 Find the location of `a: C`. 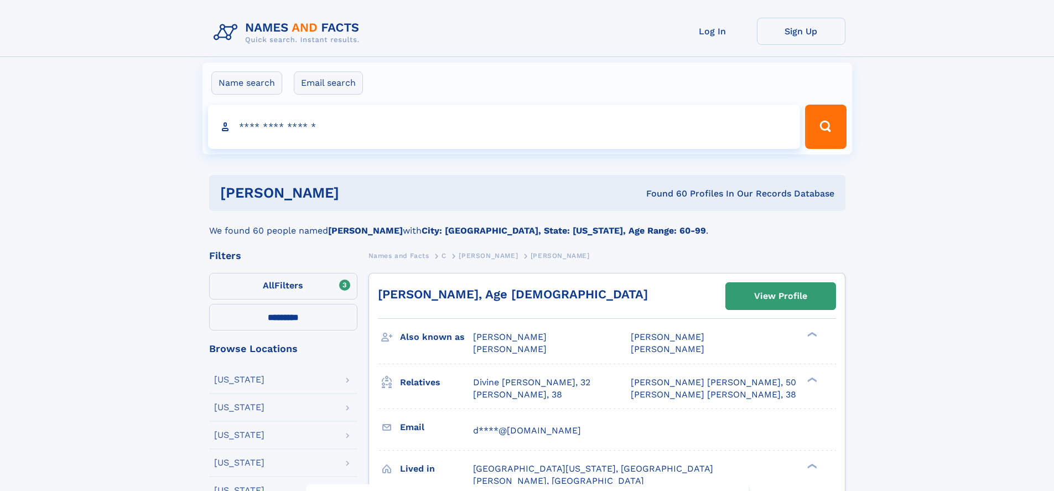

a: C is located at coordinates (444, 255).